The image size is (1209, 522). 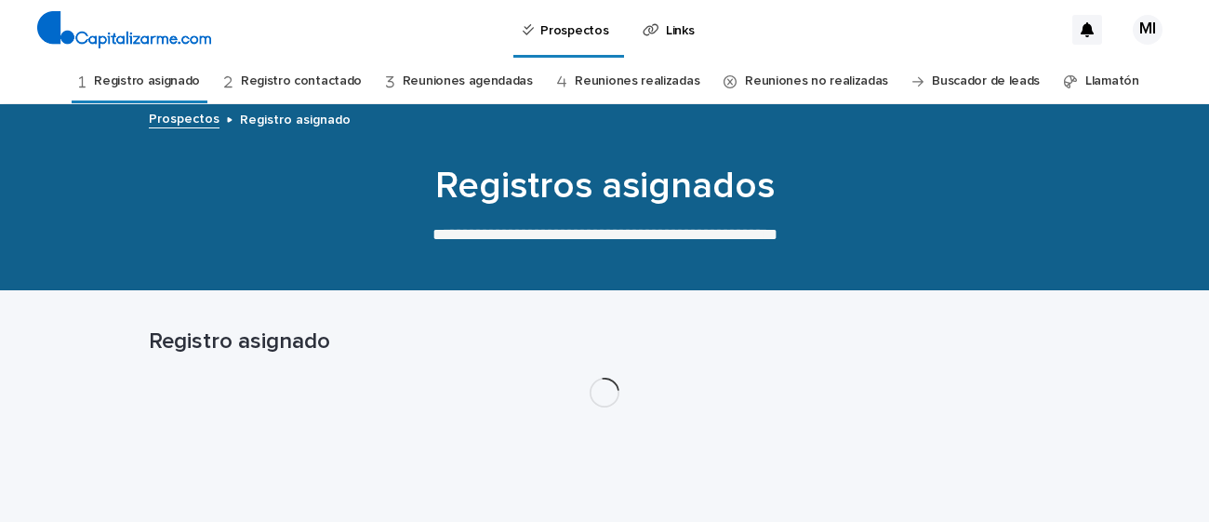 What do you see at coordinates (1112, 81) in the screenshot?
I see `a: Llamatón` at bounding box center [1112, 81].